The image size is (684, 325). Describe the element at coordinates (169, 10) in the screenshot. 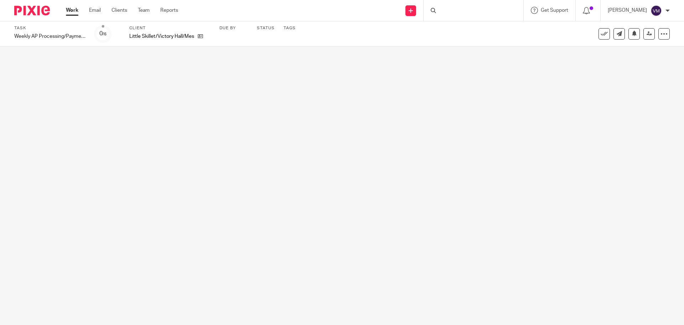

I see `a: Reports` at that location.